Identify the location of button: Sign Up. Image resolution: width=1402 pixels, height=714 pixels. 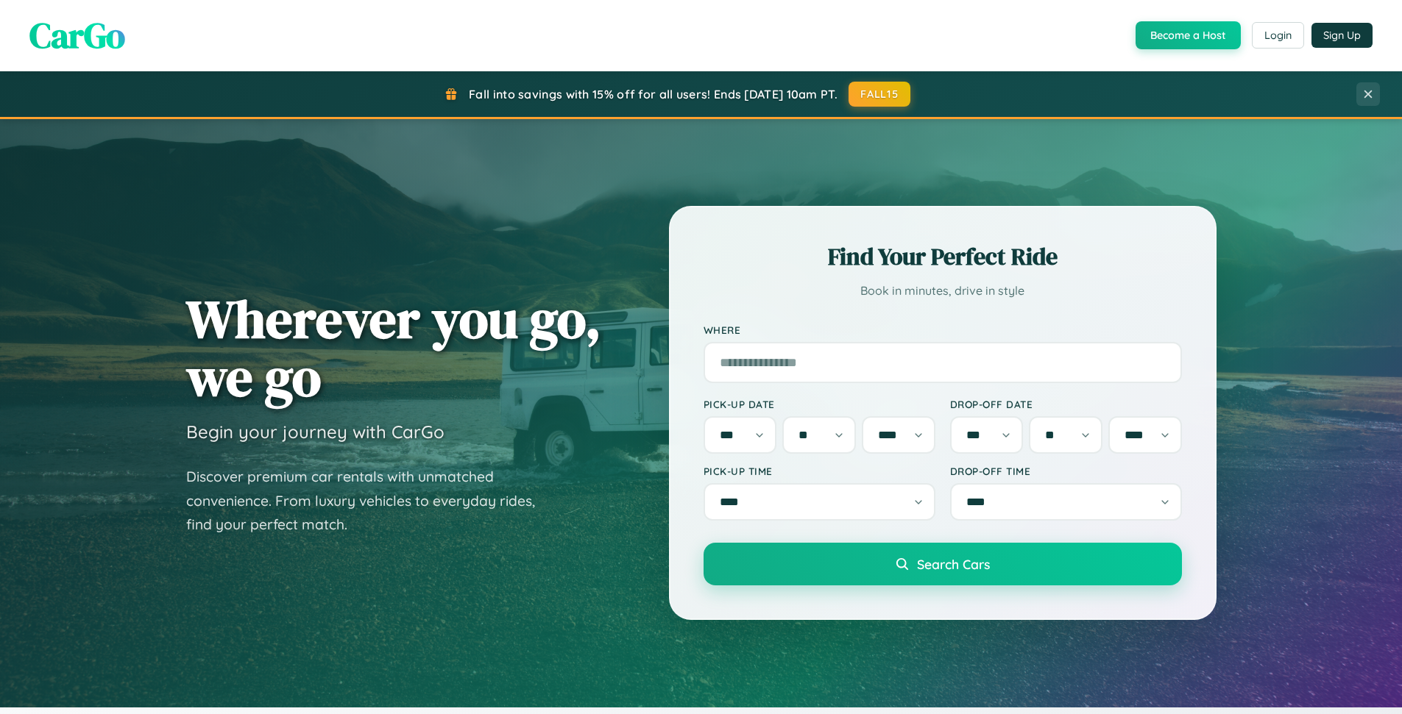
(1341, 35).